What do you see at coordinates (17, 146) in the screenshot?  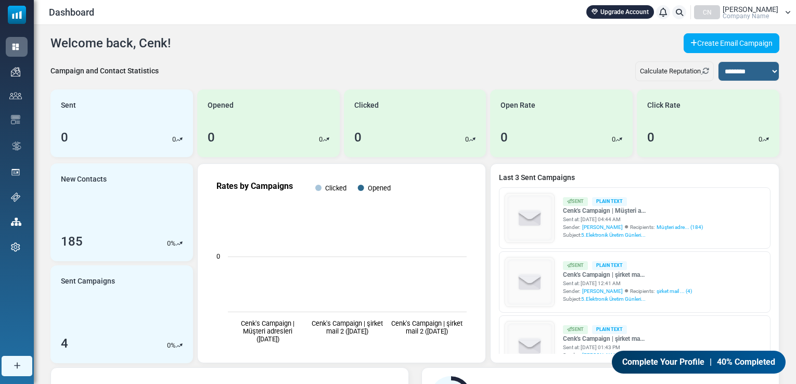 I see `img: workflow.svg` at bounding box center [17, 146].